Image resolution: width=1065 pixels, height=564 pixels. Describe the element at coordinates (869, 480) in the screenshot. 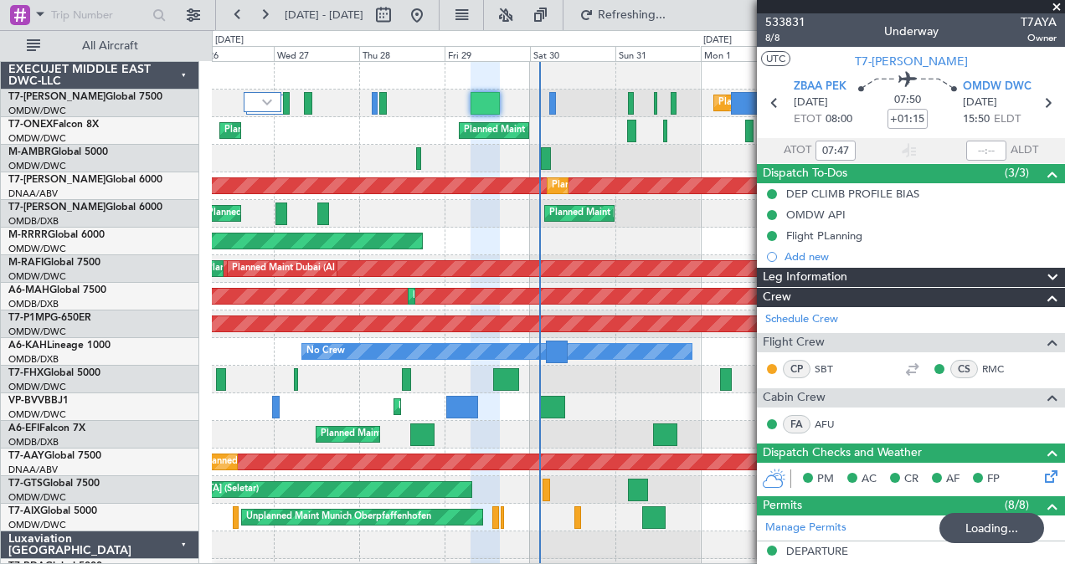

I see `span: AC` at that location.